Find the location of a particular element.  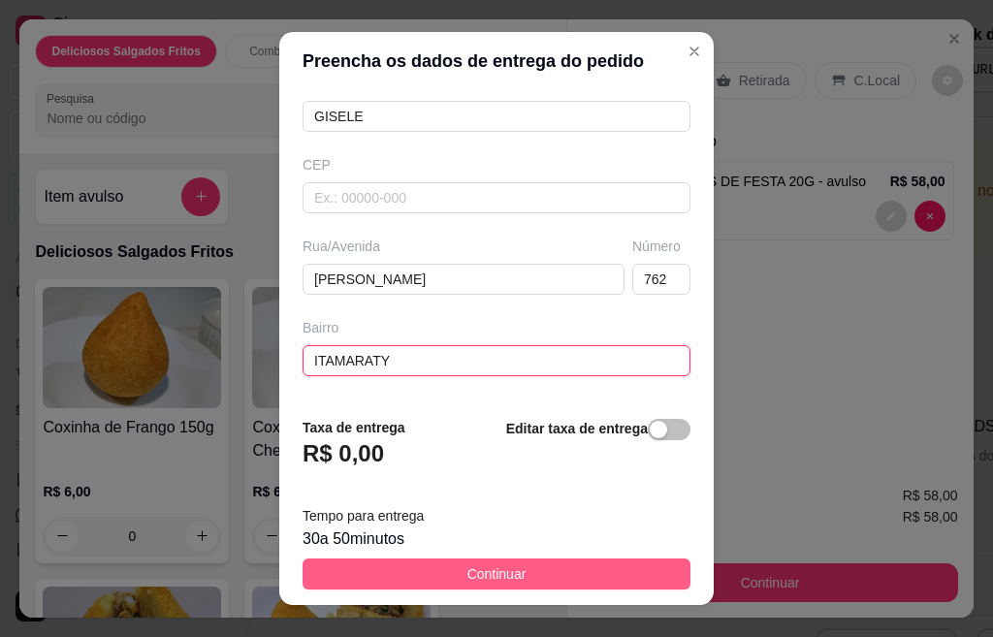

input: Ex.: 00000-000 is located at coordinates (496, 198).